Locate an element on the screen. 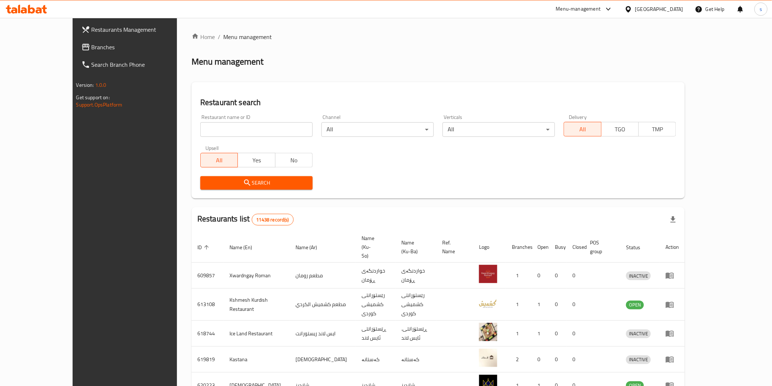  td: 619819 is located at coordinates (208, 360).